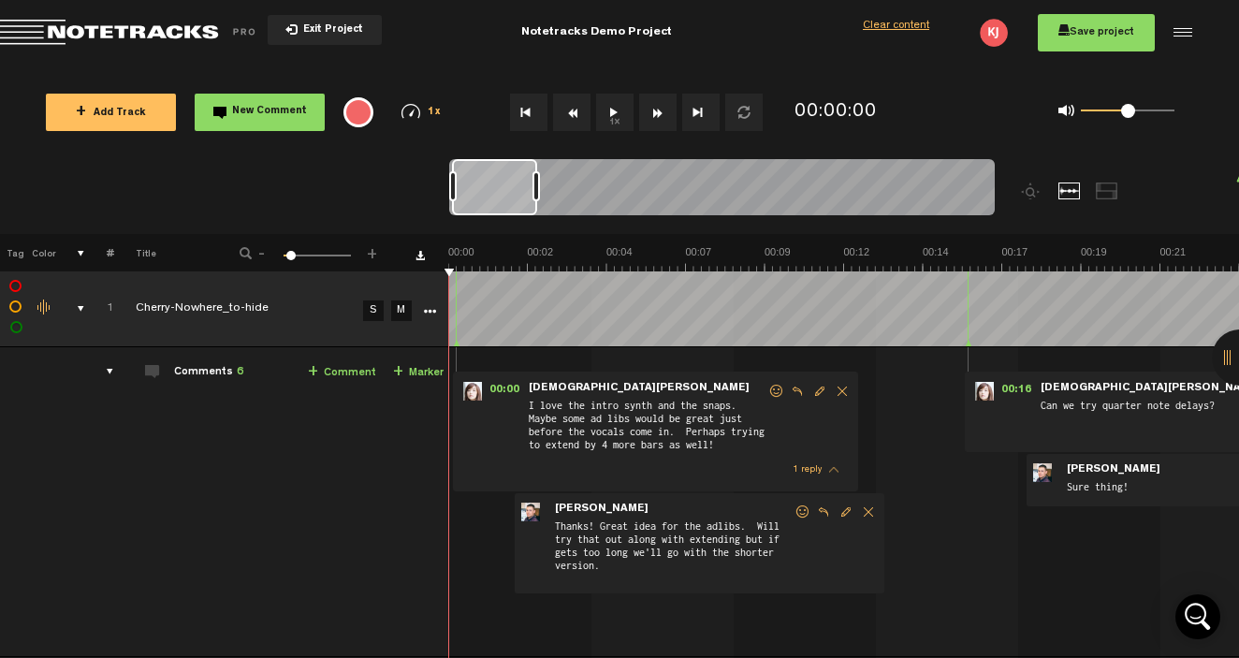 The height and width of the screenshot is (658, 1239). What do you see at coordinates (418, 372) in the screenshot?
I see `a: Marker` at bounding box center [418, 372].